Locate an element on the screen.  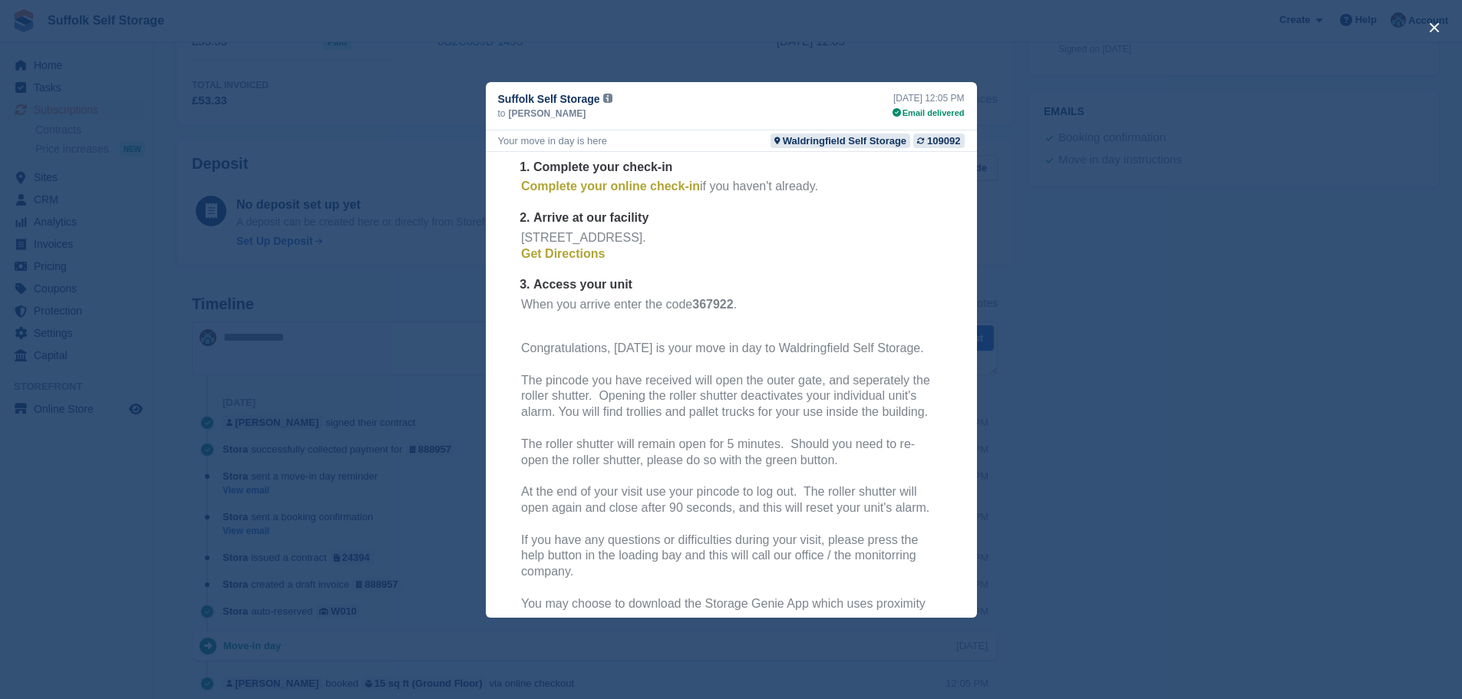
span: Suffolk Self Storage is located at coordinates (549, 99).